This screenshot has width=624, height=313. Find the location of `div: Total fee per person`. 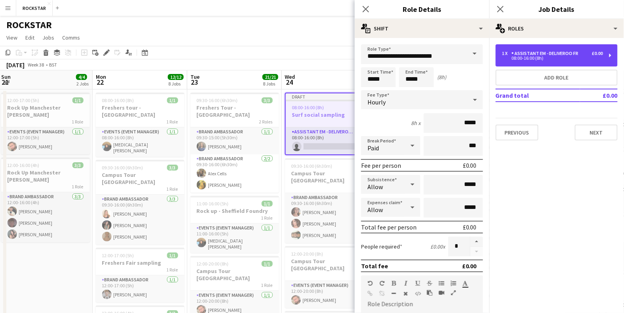

div: Total fee per person is located at coordinates (389, 227).